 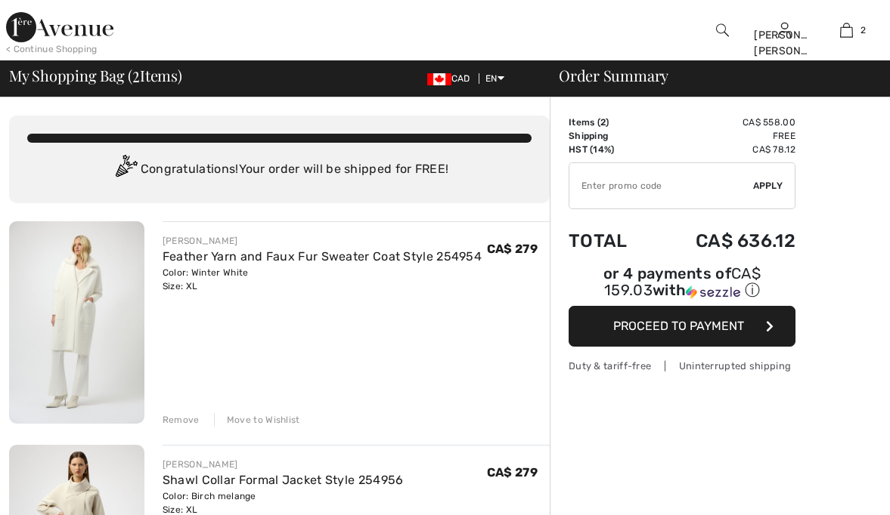 I want to click on span: EN, so click(x=494, y=79).